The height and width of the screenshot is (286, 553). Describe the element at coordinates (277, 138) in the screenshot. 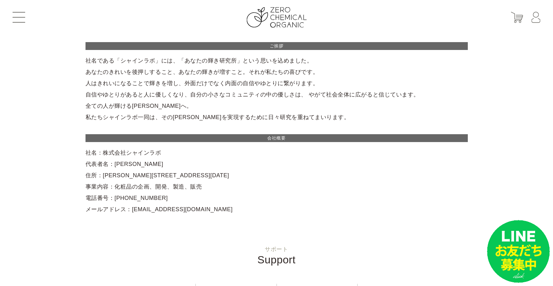

I see `h2: 会社概要` at that location.